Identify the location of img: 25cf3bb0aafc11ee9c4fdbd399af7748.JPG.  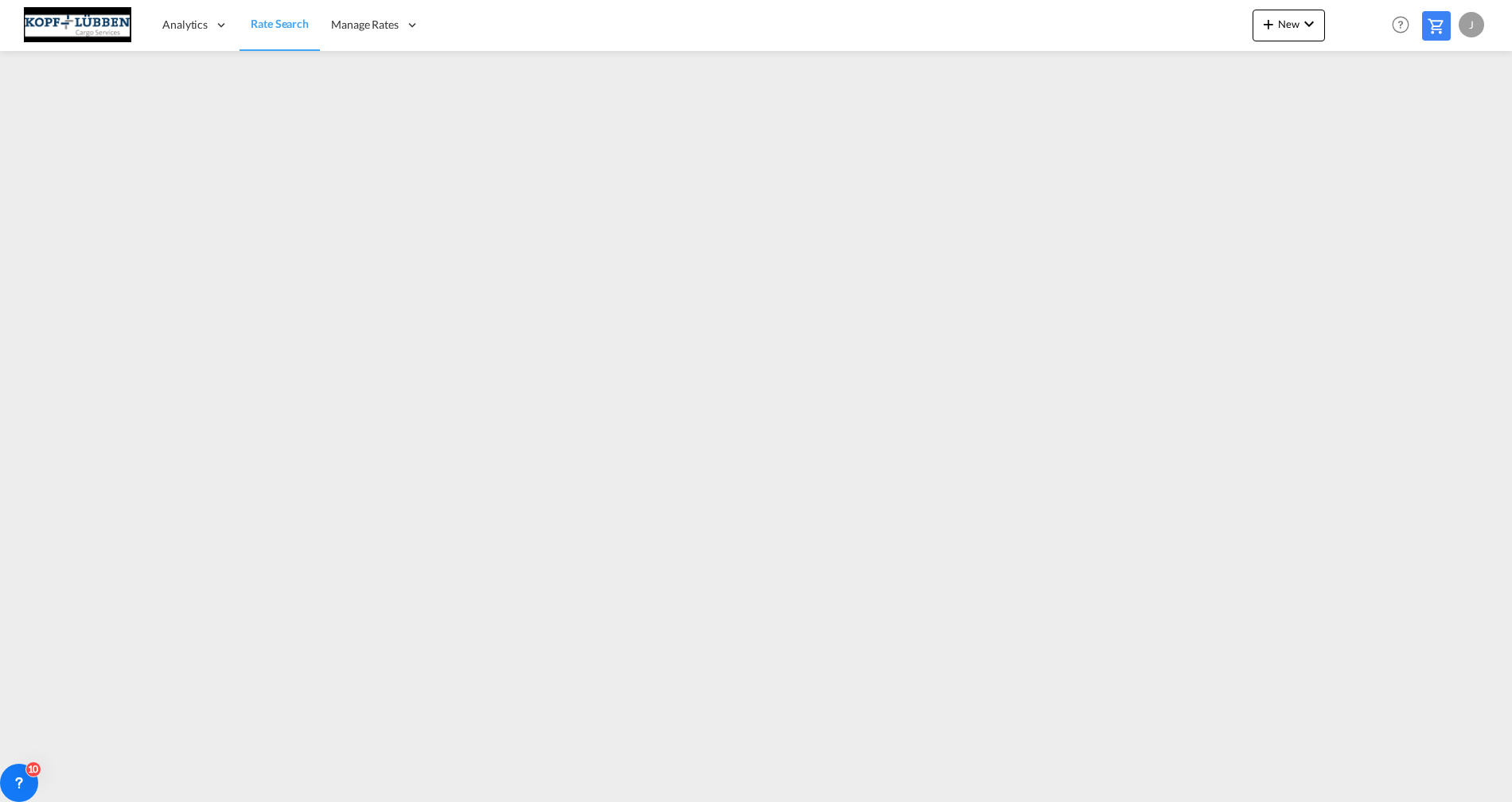
(77, 24).